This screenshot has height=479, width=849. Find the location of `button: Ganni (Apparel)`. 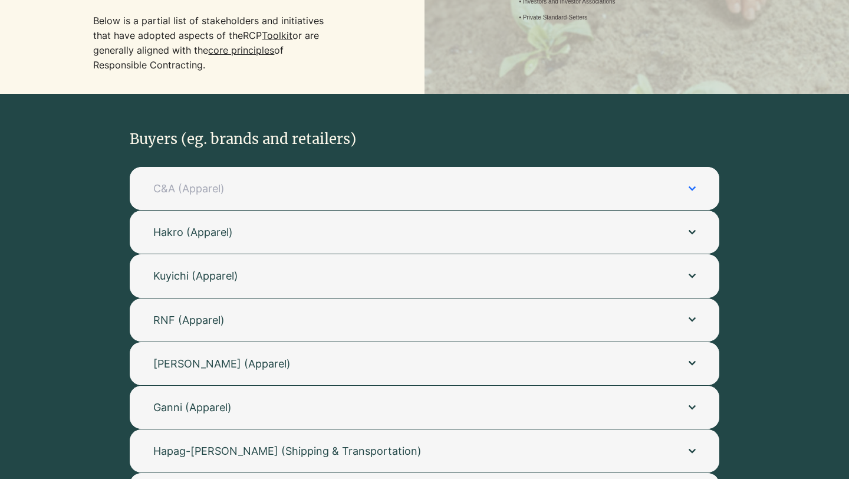

button: Ganni (Apparel) is located at coordinates (425, 407).